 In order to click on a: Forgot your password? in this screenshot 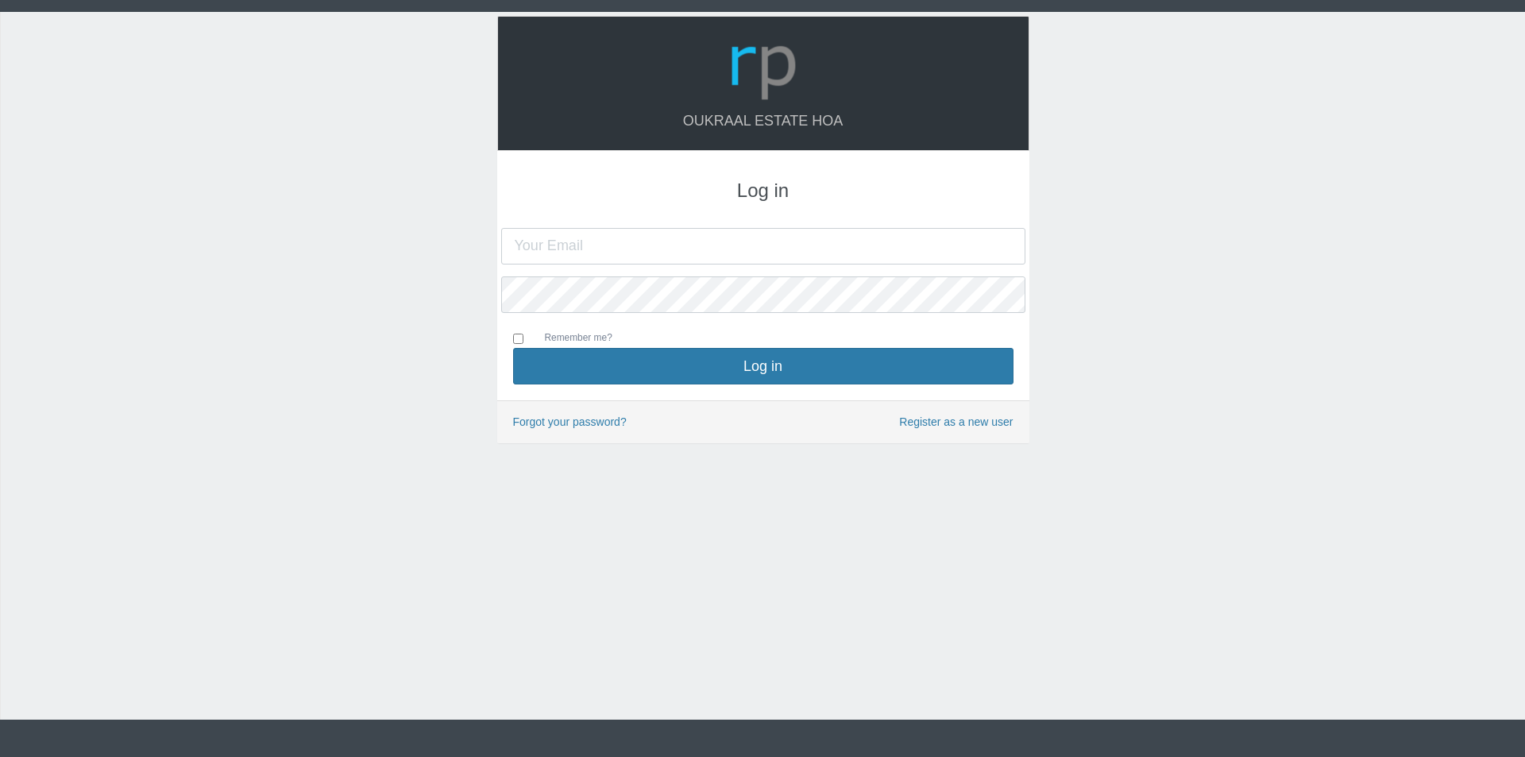, I will do `click(569, 422)`.